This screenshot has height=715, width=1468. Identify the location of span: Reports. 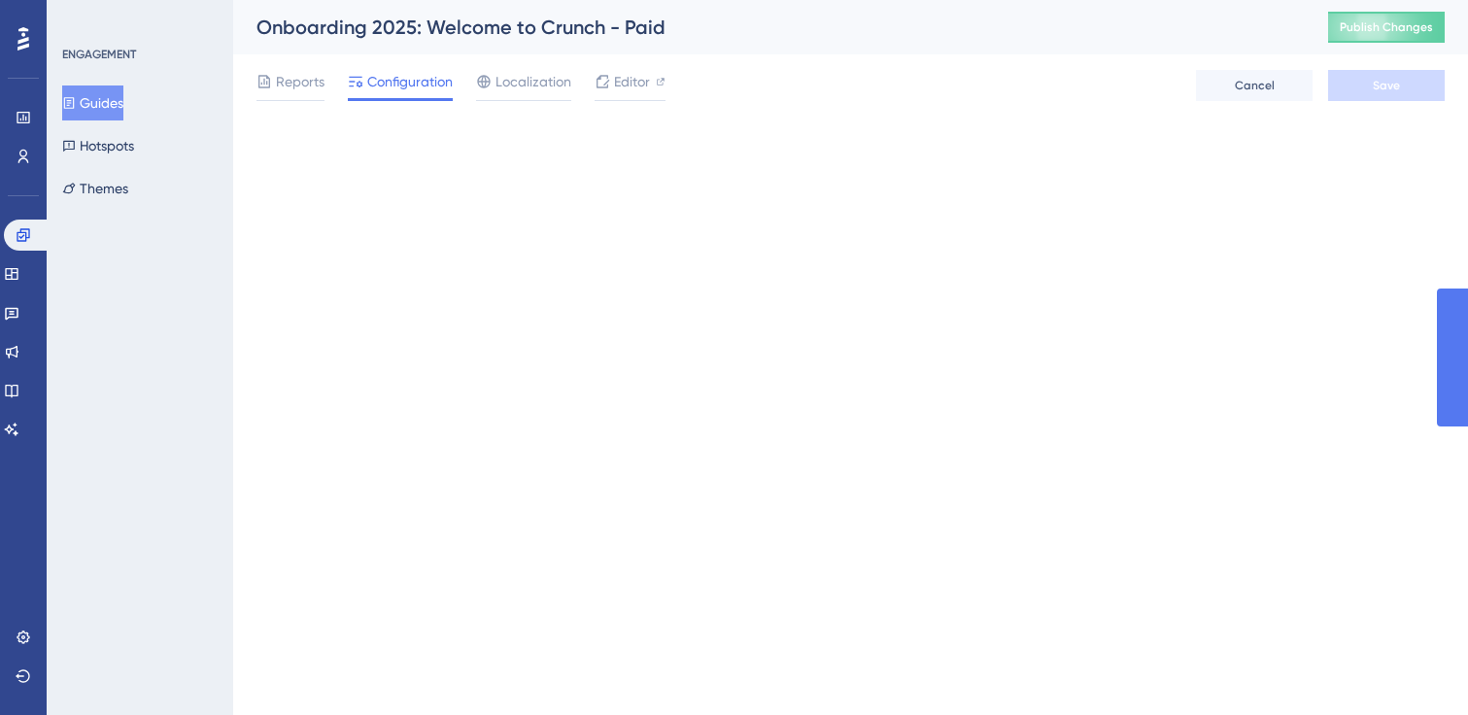
(300, 82).